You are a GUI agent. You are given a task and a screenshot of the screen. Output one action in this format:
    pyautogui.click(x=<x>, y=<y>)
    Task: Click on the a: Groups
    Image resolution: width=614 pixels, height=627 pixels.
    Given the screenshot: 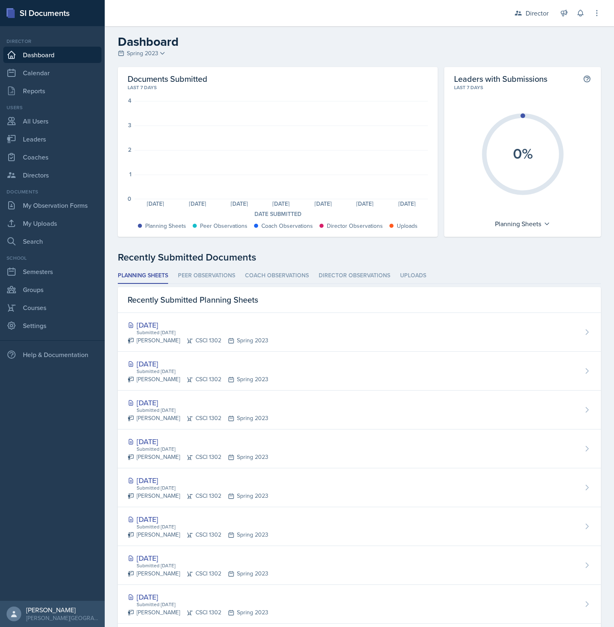 What is the action you would take?
    pyautogui.click(x=52, y=289)
    